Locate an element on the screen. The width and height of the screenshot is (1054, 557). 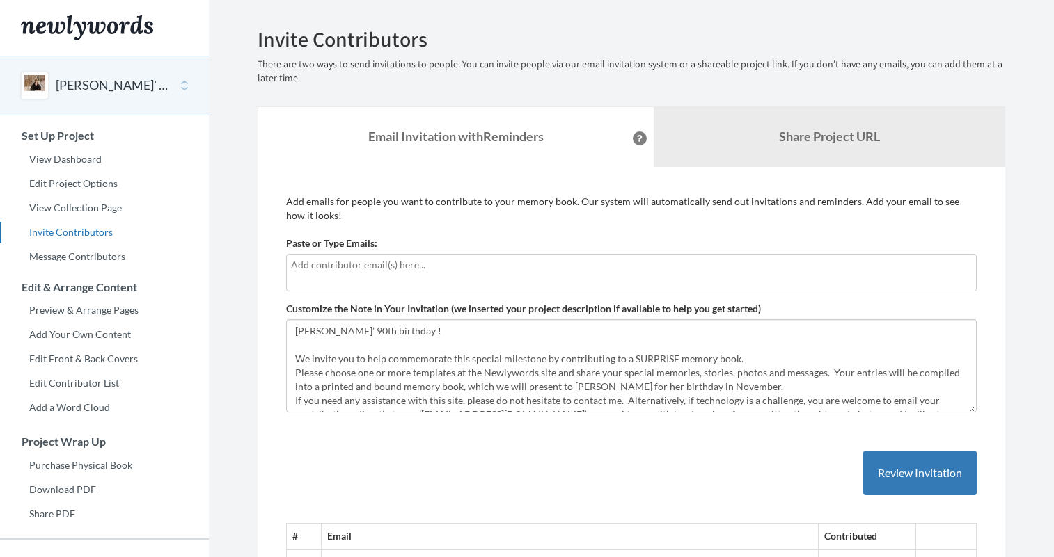
b: Share Project URL is located at coordinates (829, 136).